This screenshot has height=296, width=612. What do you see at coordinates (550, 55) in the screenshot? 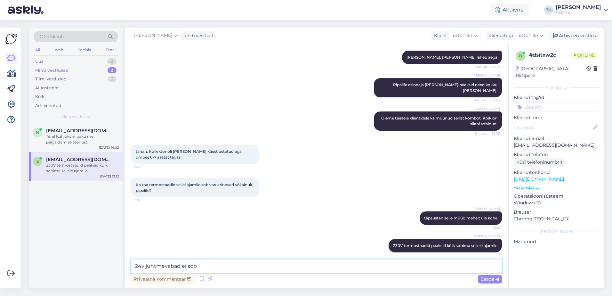
I see `div: # dsitxw2c` at bounding box center [550, 55].